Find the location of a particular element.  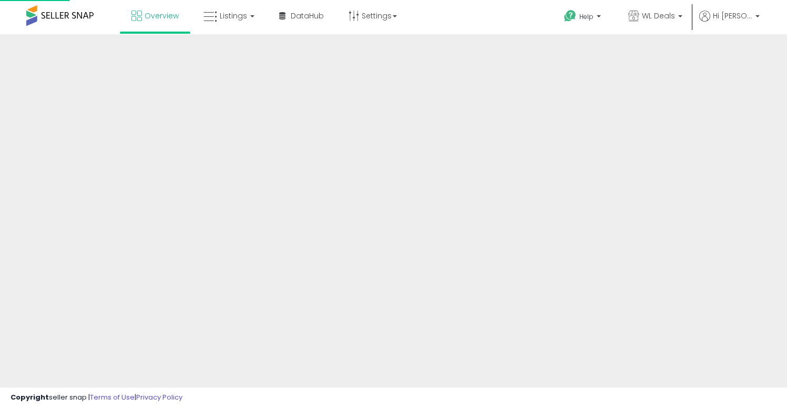

span: DataHub is located at coordinates (307, 16).